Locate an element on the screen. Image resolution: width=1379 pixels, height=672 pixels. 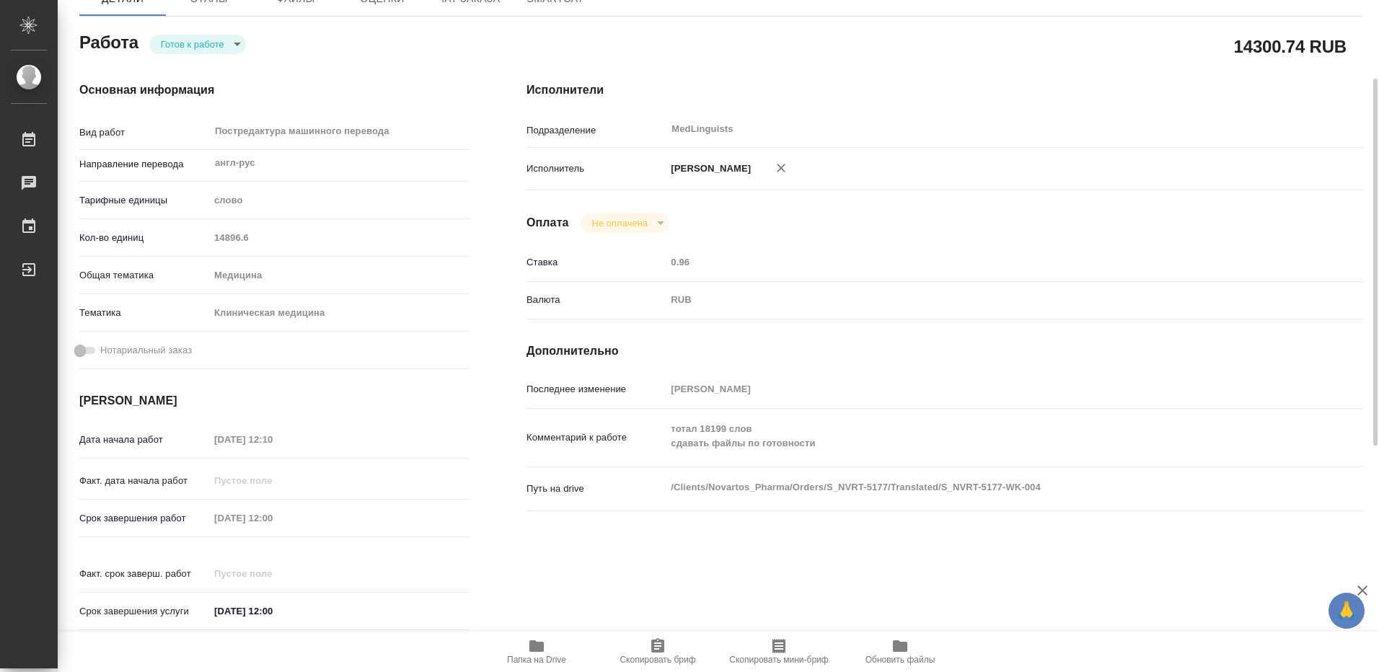
p: Комментарий к работе is located at coordinates (596, 438).